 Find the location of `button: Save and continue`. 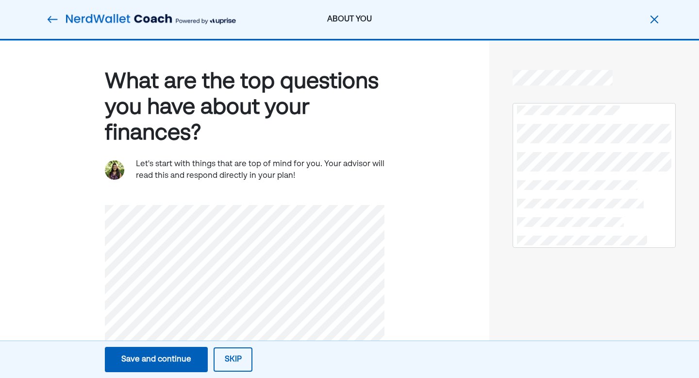

button: Save and continue is located at coordinates (156, 359).